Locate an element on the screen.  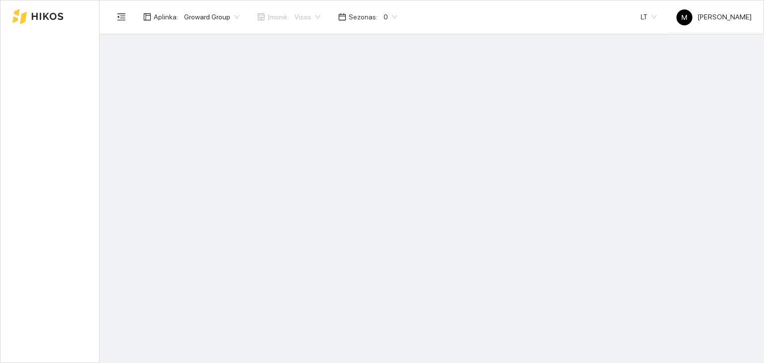
span: 0 is located at coordinates (390, 17).